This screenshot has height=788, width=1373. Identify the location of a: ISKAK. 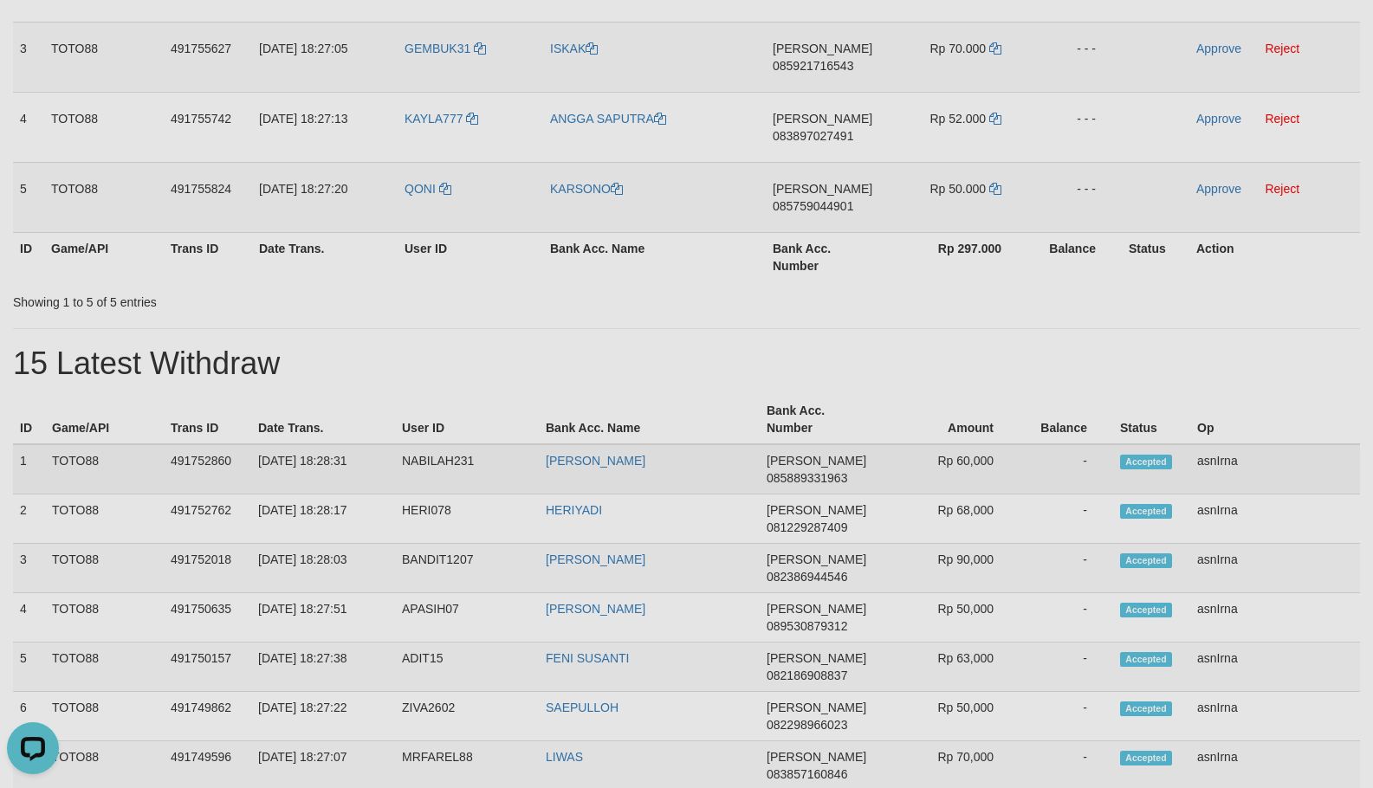
(573, 48).